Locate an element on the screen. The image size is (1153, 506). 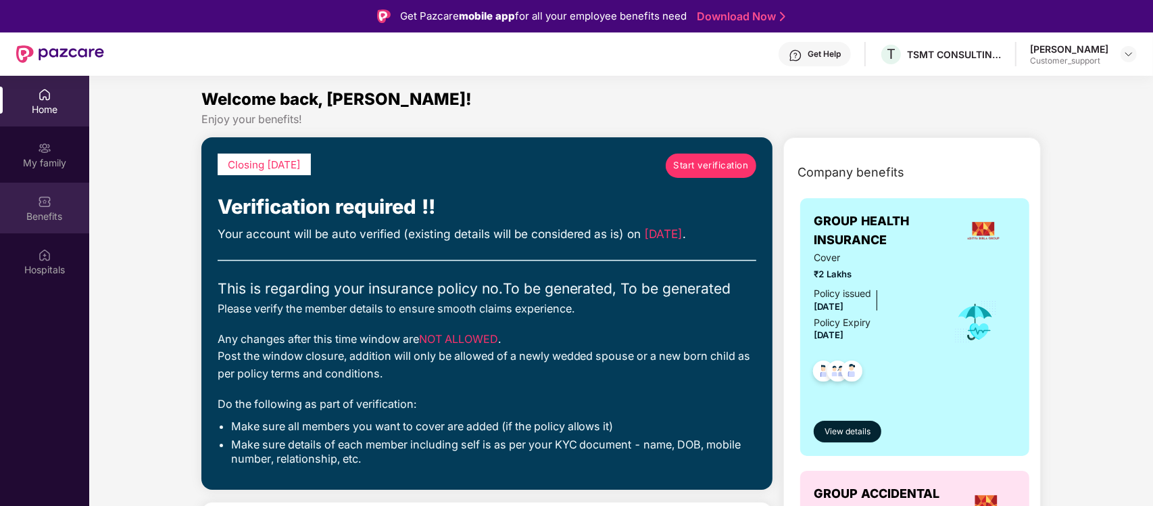
img: svg+xml;base64,PHN2ZyB4bWxucz0iaHR0cDovL3d3dy53My5vcmcvMjAwMC9zdmciIHdpZHRoPSI0OC45MTUiIGhlaWdodD... is located at coordinates (838, 372).